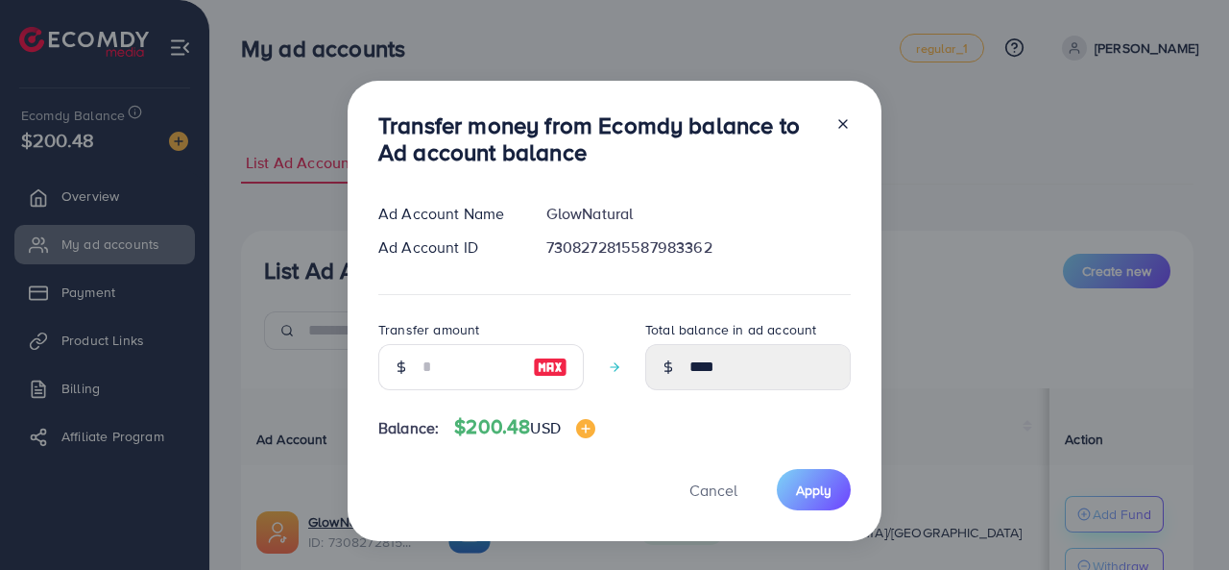  I want to click on div: Ad Account Name, so click(447, 213).